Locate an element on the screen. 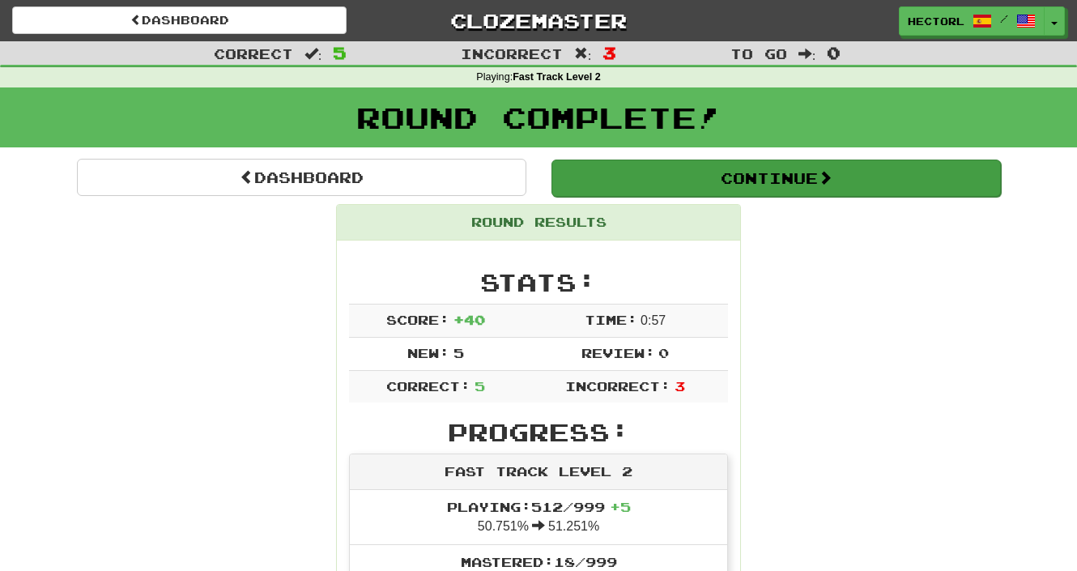  div: Fast Track Level 2 is located at coordinates (538, 472).